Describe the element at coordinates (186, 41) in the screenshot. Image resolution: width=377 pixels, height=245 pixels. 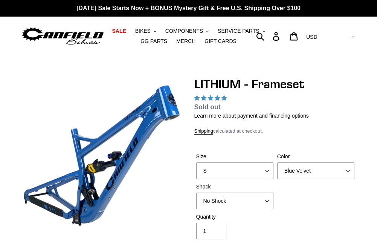
I see `span: MERCH` at that location.